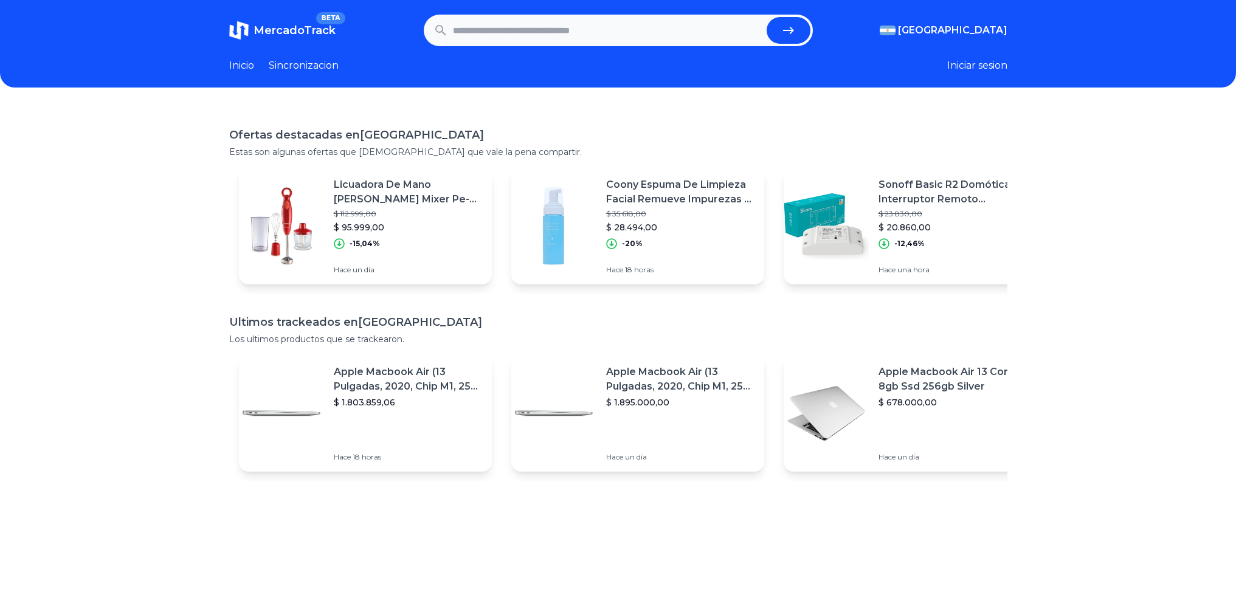 Image resolution: width=1236 pixels, height=609 pixels. What do you see at coordinates (408, 214) in the screenshot?
I see `p: $ 112.999,00` at bounding box center [408, 214].